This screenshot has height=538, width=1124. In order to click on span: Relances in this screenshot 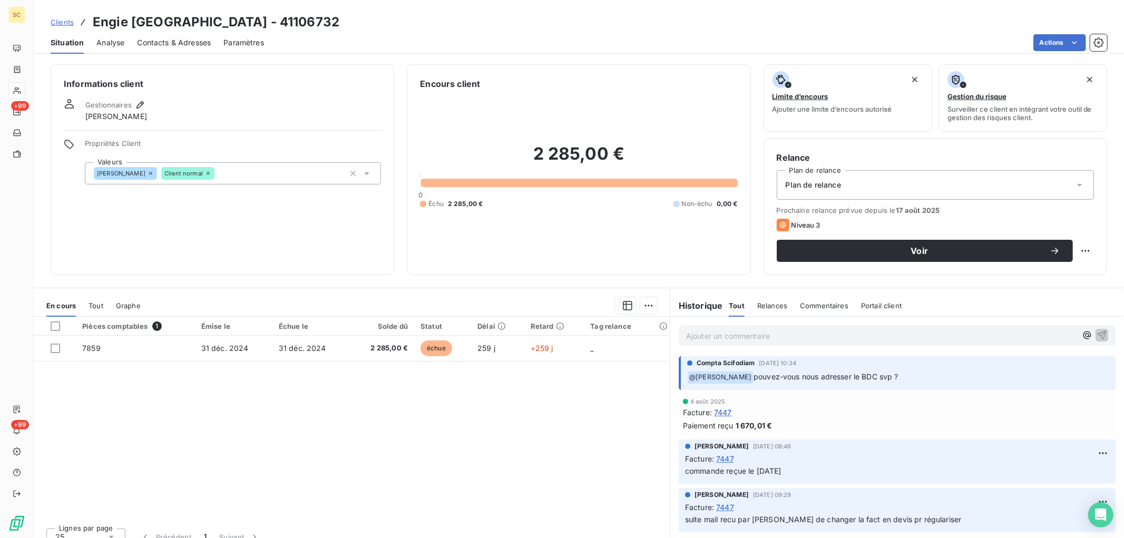, I will do `click(772, 306)`.